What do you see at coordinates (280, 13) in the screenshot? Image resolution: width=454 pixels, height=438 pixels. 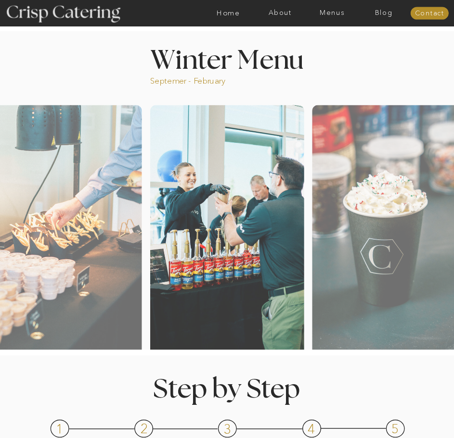 I see `nav: About` at bounding box center [280, 13].